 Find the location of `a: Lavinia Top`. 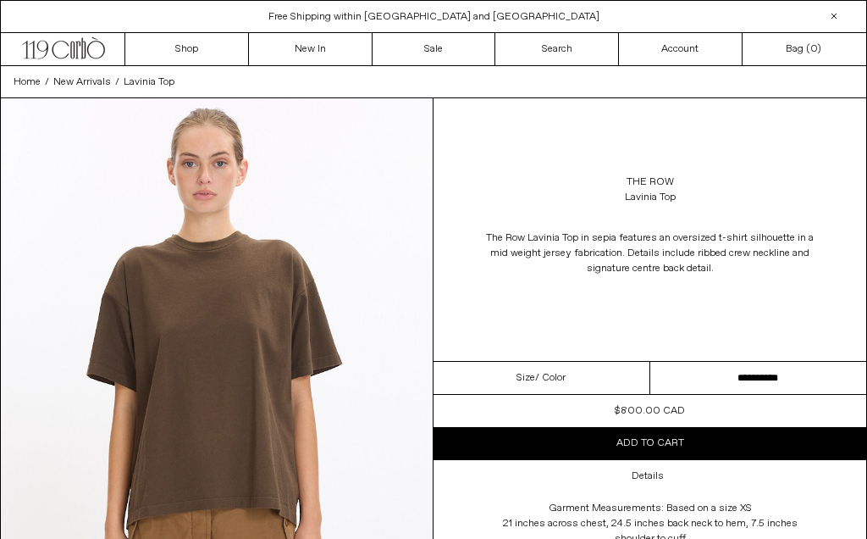

a: Lavinia Top is located at coordinates (149, 82).